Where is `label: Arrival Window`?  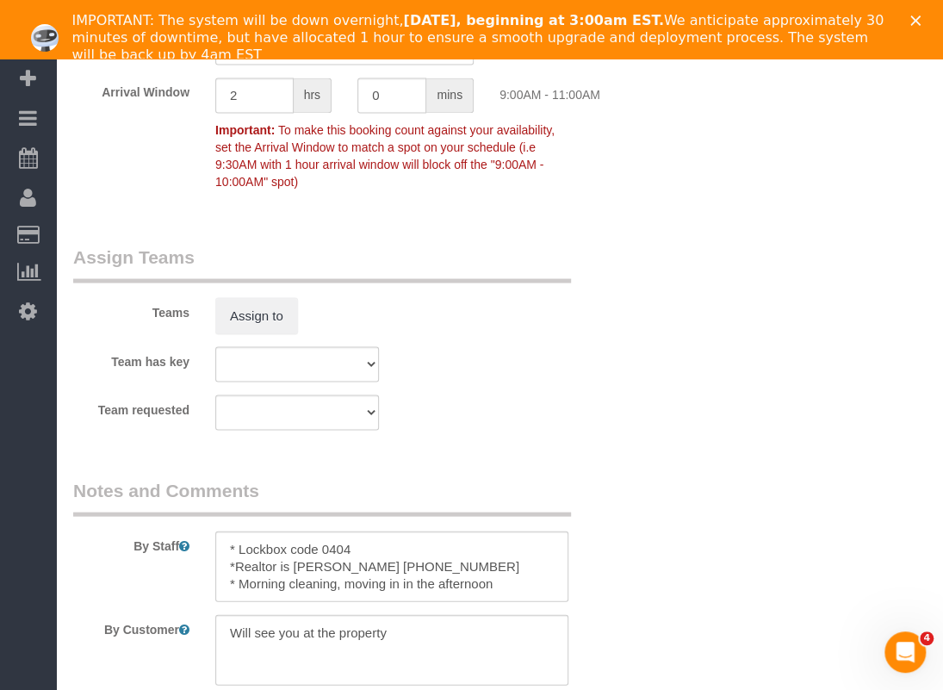 label: Arrival Window is located at coordinates (131, 89).